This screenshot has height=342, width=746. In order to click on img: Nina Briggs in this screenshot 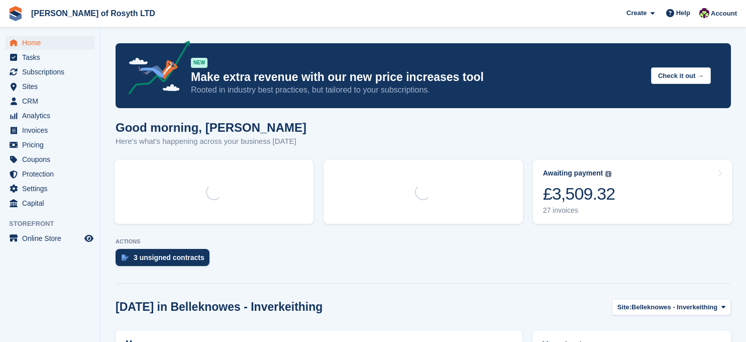, I will do `click(705, 13)`.